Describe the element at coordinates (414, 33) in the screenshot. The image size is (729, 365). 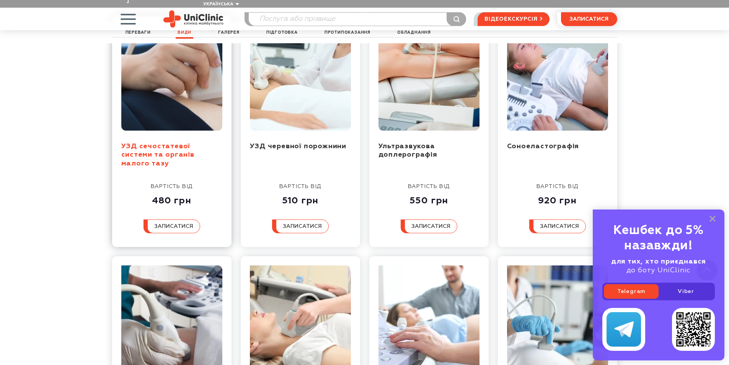
I see `a: Обладнання` at that location.